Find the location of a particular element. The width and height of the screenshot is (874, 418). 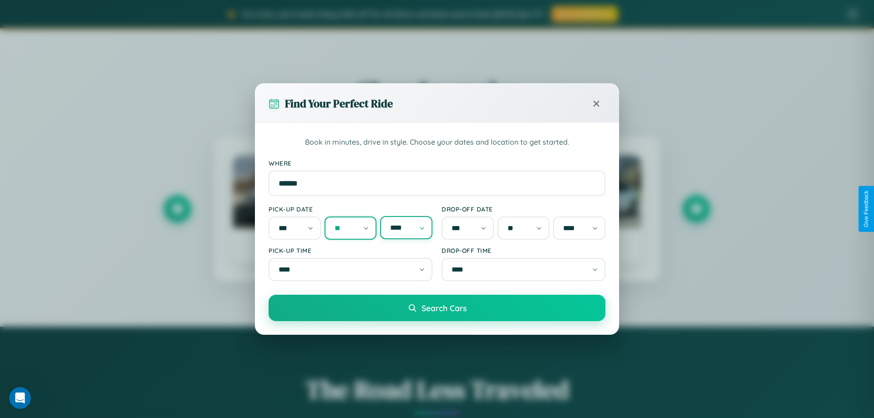

button: Search Cars is located at coordinates (437, 308).